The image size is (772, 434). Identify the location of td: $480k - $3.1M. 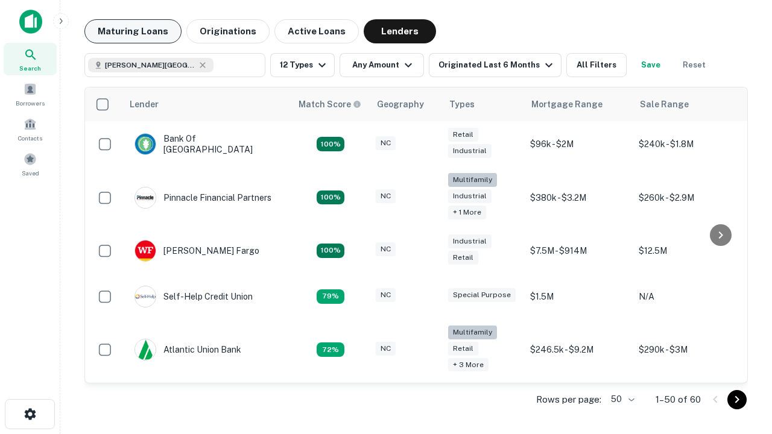
(687, 403).